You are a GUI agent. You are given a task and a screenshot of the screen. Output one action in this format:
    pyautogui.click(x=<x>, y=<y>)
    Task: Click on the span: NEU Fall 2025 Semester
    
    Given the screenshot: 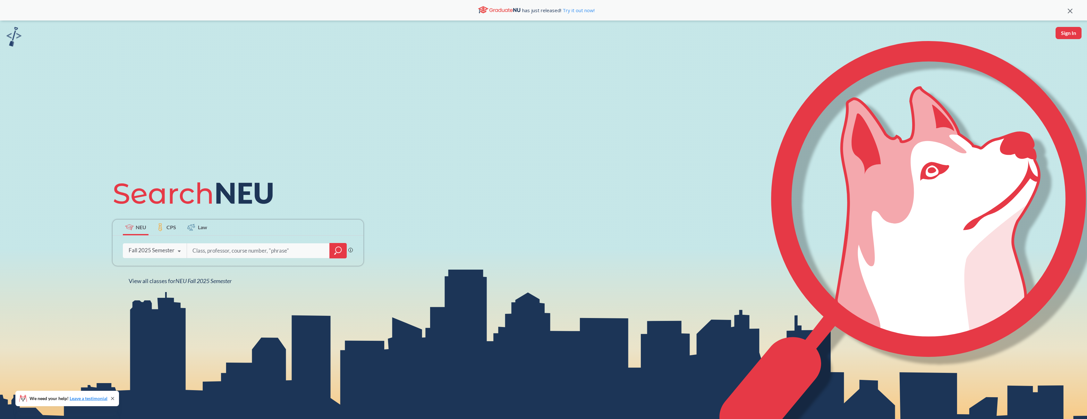 What is the action you would take?
    pyautogui.click(x=203, y=281)
    